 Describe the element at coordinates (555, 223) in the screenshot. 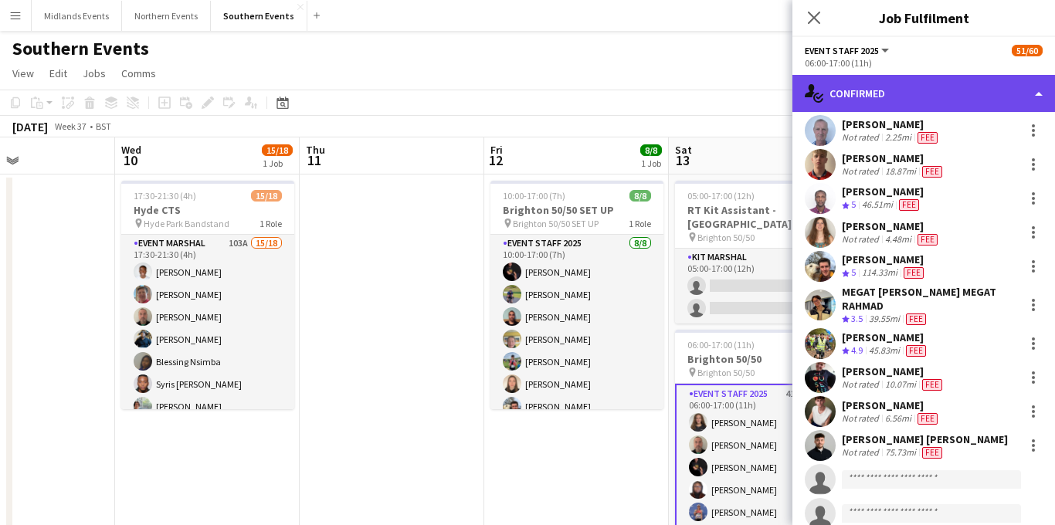

I see `span: Brighton 50/50 SET UP` at that location.